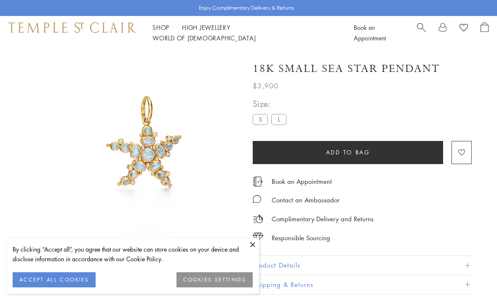 The image size is (497, 300). Describe the element at coordinates (246, 8) in the screenshot. I see `p: Enjoy Complimentary Delivery & Returns` at that location.